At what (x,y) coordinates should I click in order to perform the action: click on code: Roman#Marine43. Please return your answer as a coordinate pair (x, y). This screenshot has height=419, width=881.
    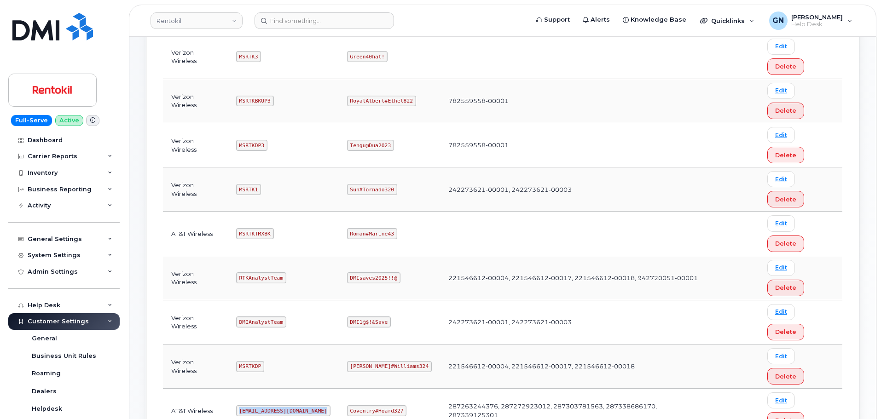
    Looking at the image, I should click on (372, 234).